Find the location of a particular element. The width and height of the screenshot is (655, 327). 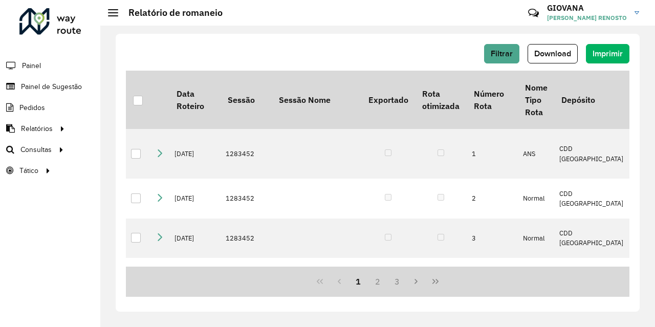

span: Pedidos is located at coordinates (32, 107).